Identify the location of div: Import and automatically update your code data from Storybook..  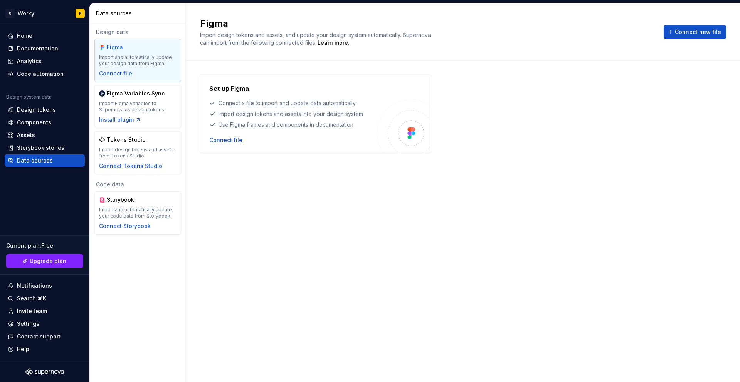
(138, 213).